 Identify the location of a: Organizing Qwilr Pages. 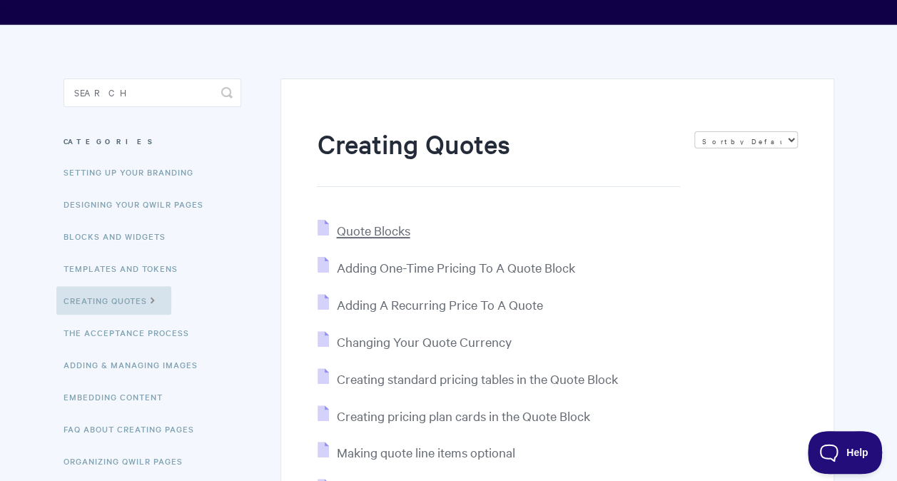
(128, 461).